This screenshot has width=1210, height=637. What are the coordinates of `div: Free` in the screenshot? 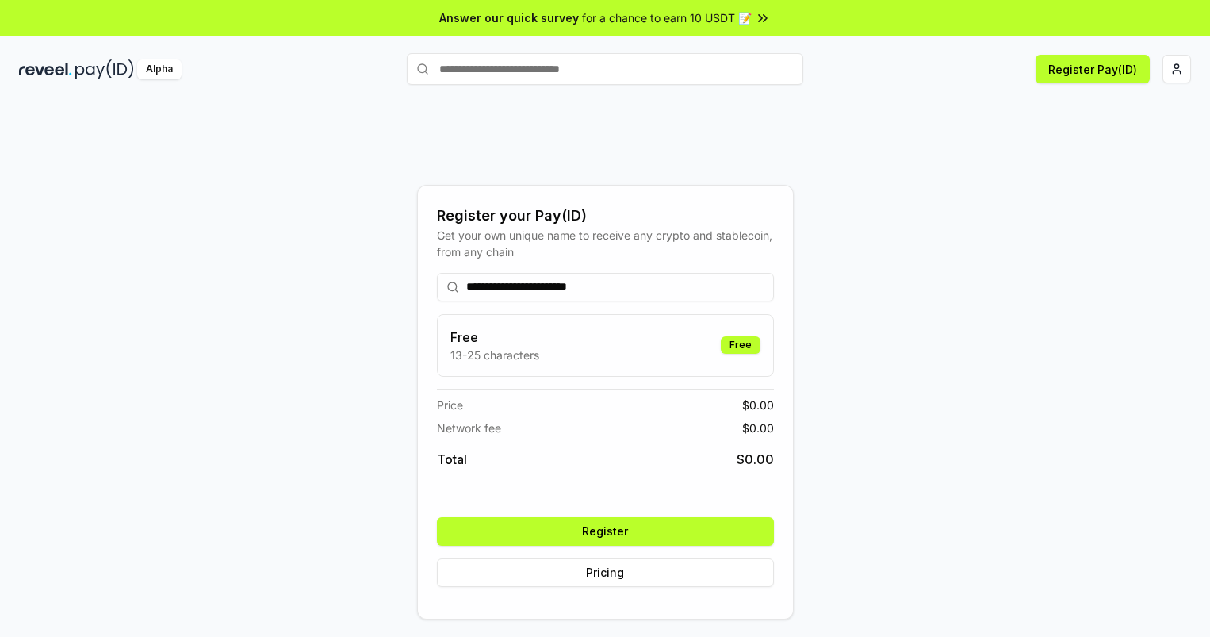 It's located at (740, 345).